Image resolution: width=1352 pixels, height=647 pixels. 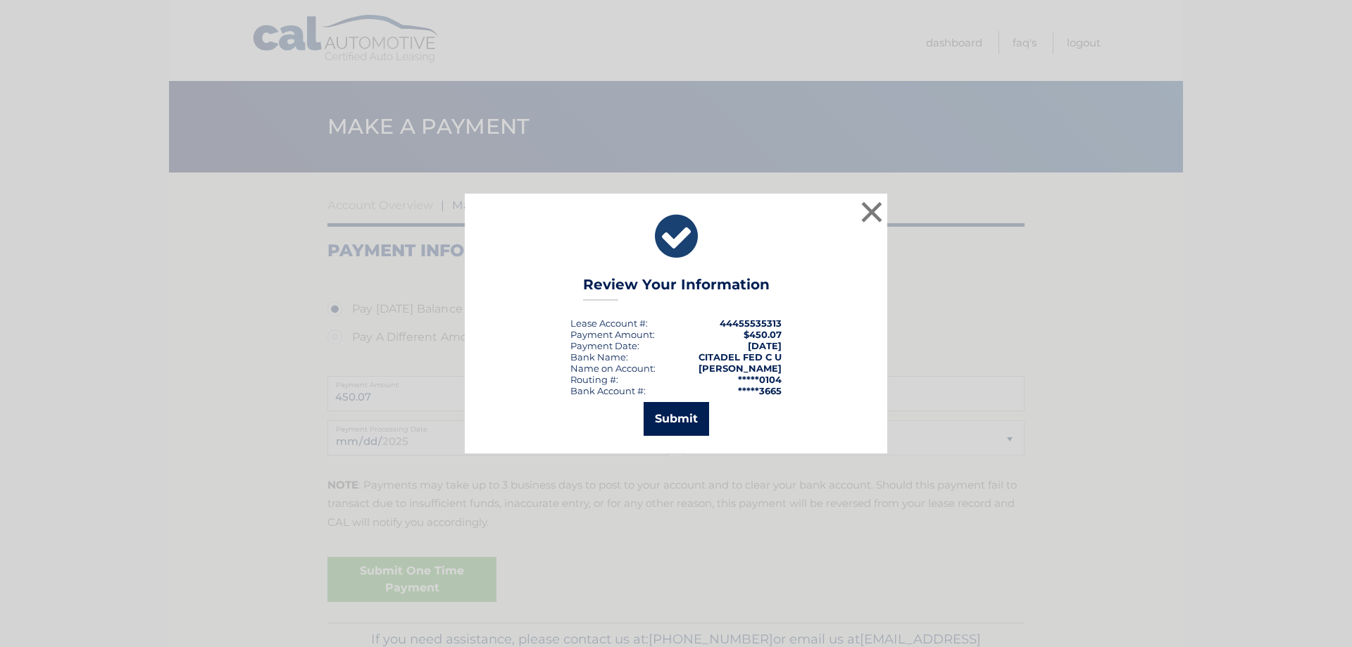 What do you see at coordinates (763, 334) in the screenshot?
I see `span: $450.07` at bounding box center [763, 334].